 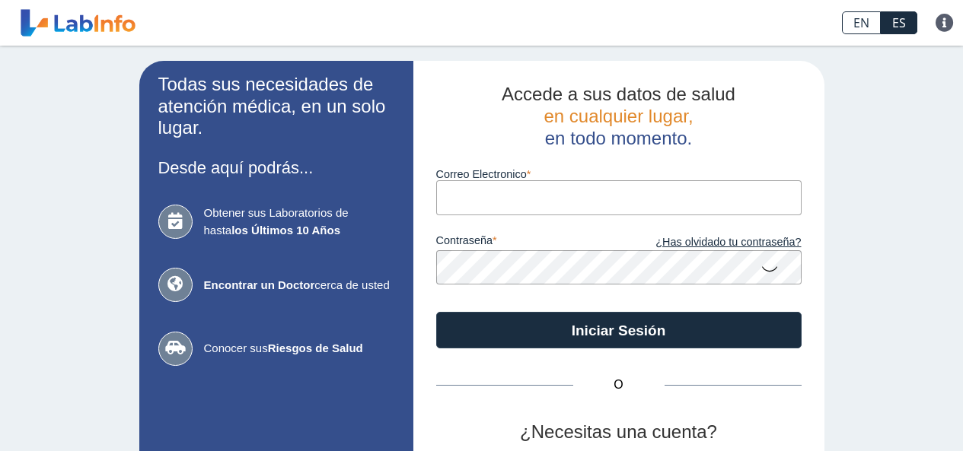 I want to click on a: EN, so click(x=861, y=23).